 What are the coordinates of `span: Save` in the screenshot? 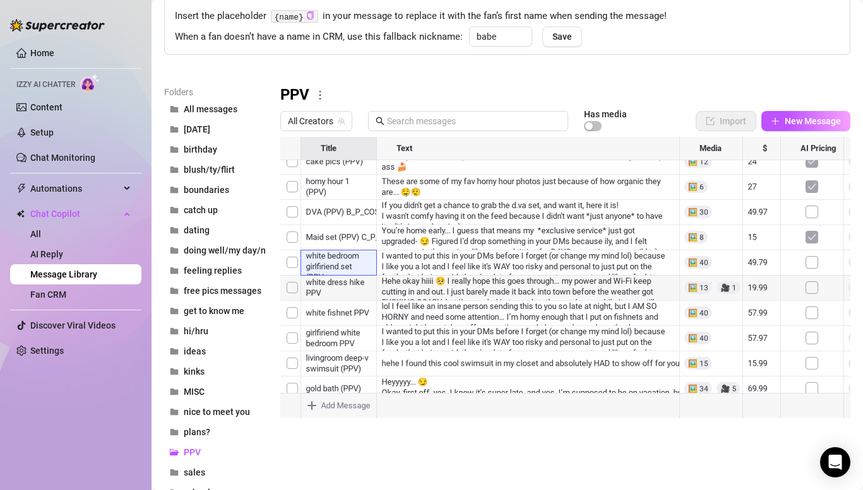 It's located at (562, 37).